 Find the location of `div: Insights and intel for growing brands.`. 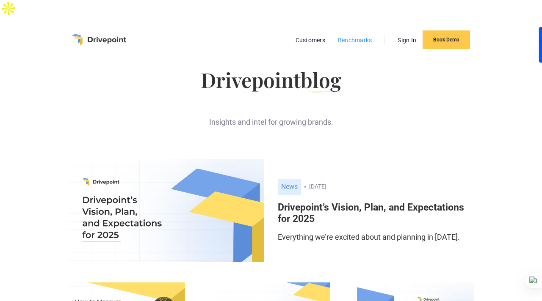

div: Insights and intel for growing brands. is located at coordinates (271, 115).